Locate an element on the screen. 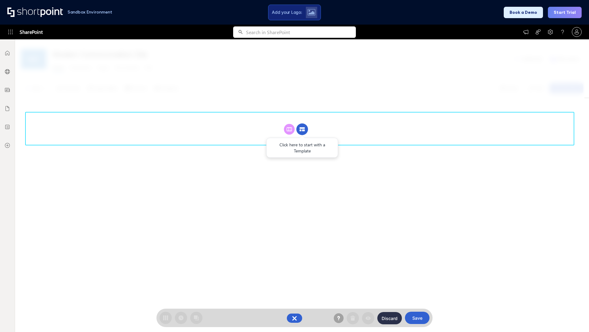 The image size is (589, 332). button: Book a Demo is located at coordinates (524, 12).